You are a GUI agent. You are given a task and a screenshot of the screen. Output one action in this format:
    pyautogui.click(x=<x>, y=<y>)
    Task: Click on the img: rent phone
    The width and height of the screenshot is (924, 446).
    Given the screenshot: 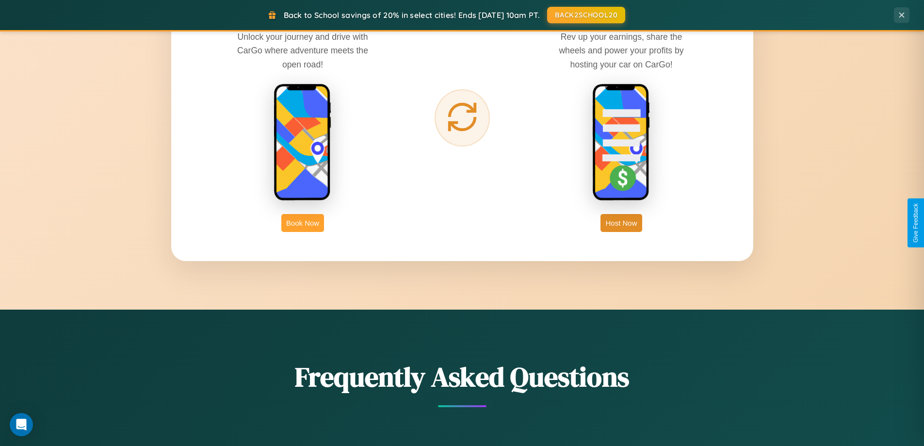 What is the action you would take?
    pyautogui.click(x=303, y=143)
    